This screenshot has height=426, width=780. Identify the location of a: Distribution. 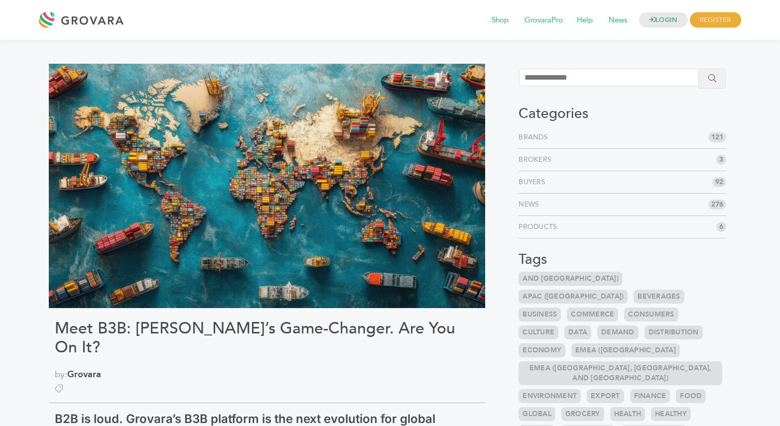
(674, 333).